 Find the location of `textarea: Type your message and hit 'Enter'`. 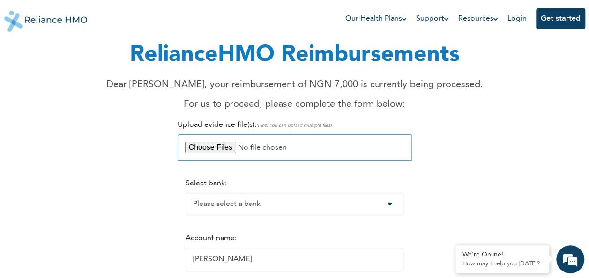

textarea: Type your message and hit 'Enter' is located at coordinates (91, 214).